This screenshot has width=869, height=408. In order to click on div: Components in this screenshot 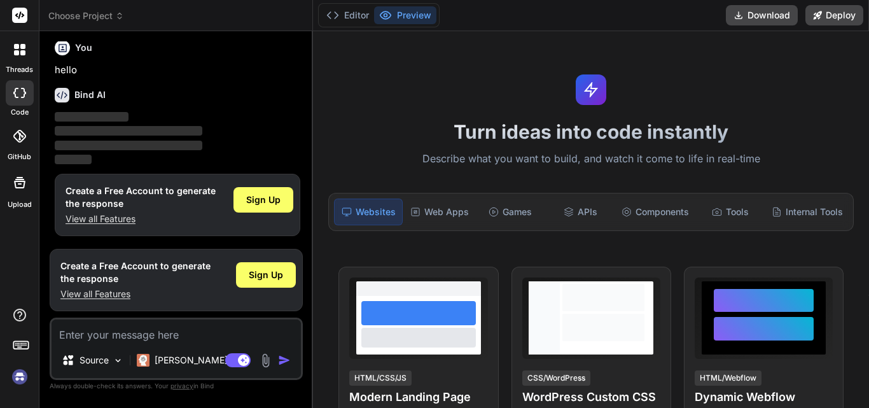, I will do `click(655, 212)`.